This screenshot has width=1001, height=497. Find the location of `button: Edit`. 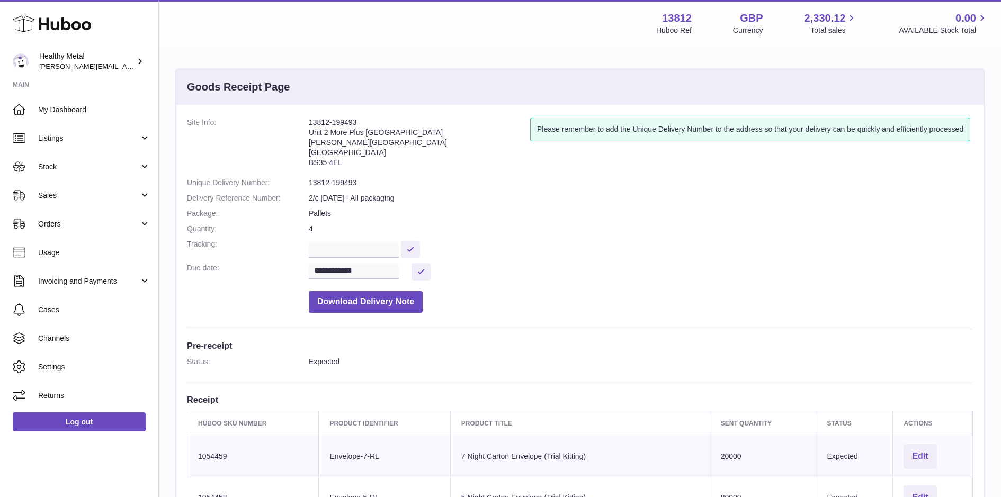

button: Edit is located at coordinates (920, 456).